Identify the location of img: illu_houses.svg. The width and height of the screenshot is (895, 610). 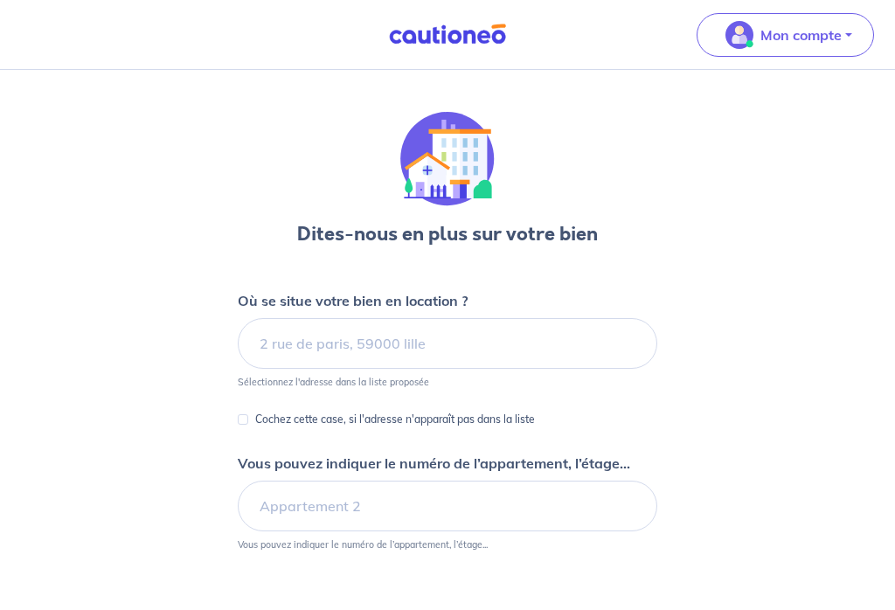
(447, 159).